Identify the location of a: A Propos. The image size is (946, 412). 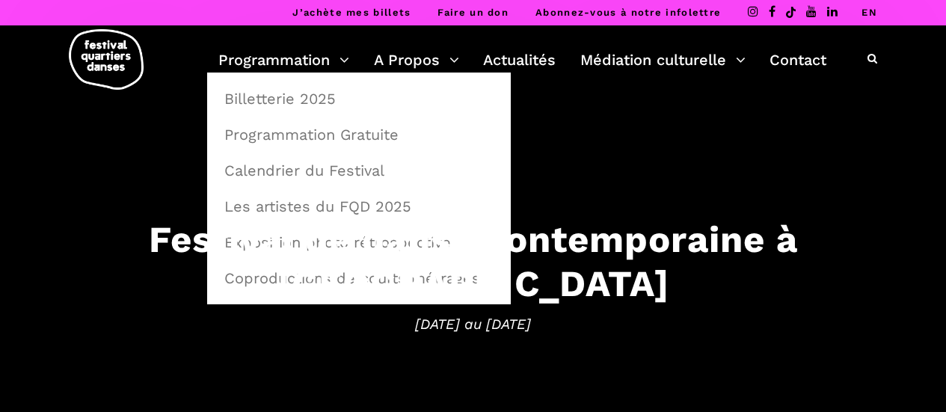
(416, 60).